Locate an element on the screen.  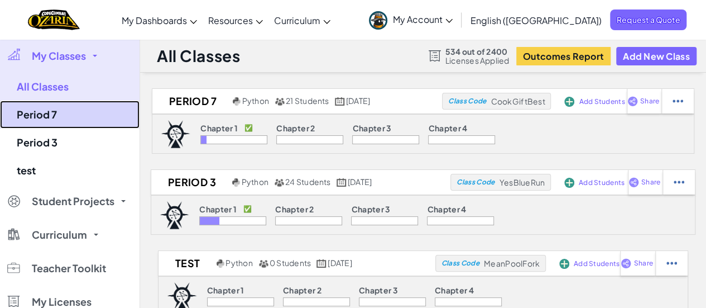
h2: test is located at coordinates (186, 263).